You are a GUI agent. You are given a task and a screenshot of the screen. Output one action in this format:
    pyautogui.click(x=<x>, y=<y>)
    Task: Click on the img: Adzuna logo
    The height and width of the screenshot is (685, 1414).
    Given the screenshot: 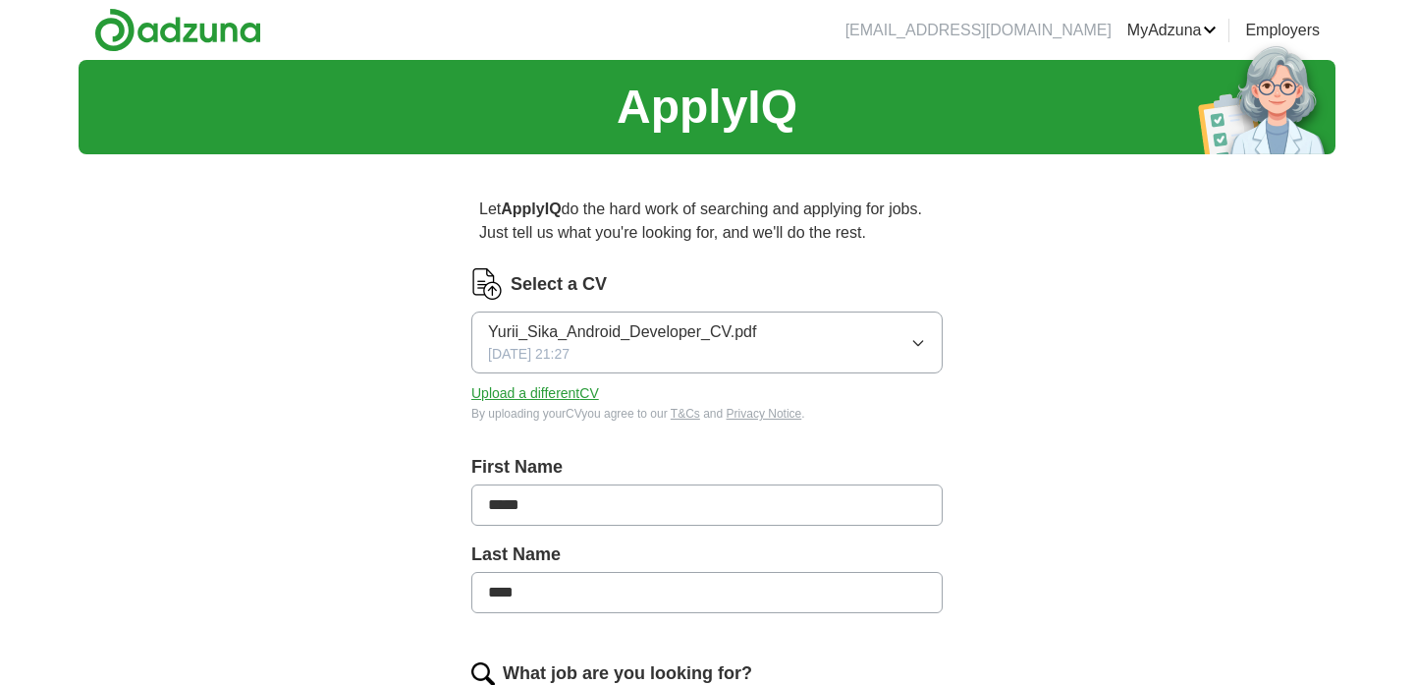 What is the action you would take?
    pyautogui.click(x=178, y=29)
    